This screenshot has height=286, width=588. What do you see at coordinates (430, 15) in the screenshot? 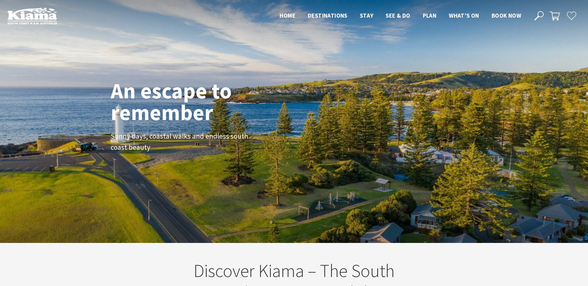
I see `span: Plan` at bounding box center [430, 15].